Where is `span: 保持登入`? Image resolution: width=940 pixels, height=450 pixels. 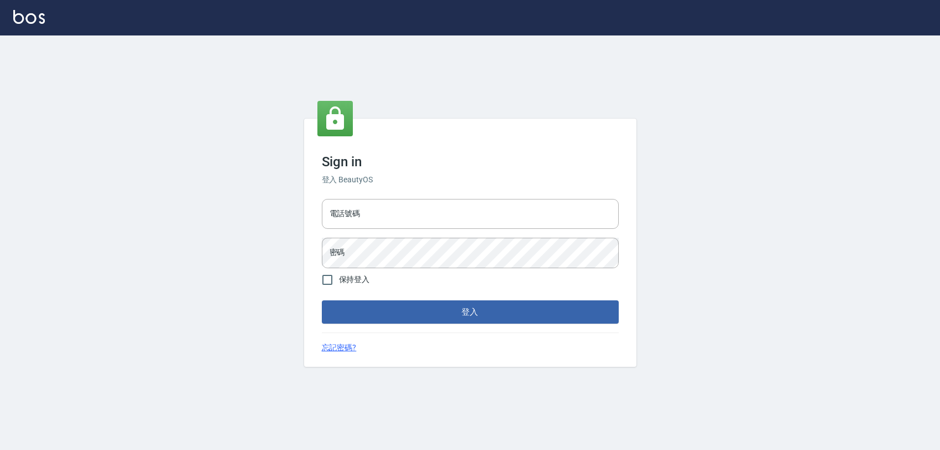
span: 保持登入 is located at coordinates (355, 279).